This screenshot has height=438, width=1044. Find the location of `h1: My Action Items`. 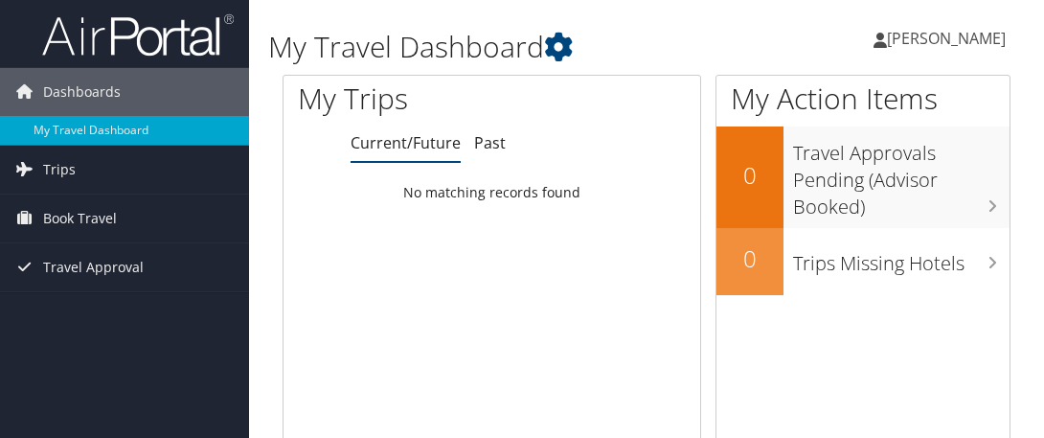

h1: My Action Items is located at coordinates (863, 99).